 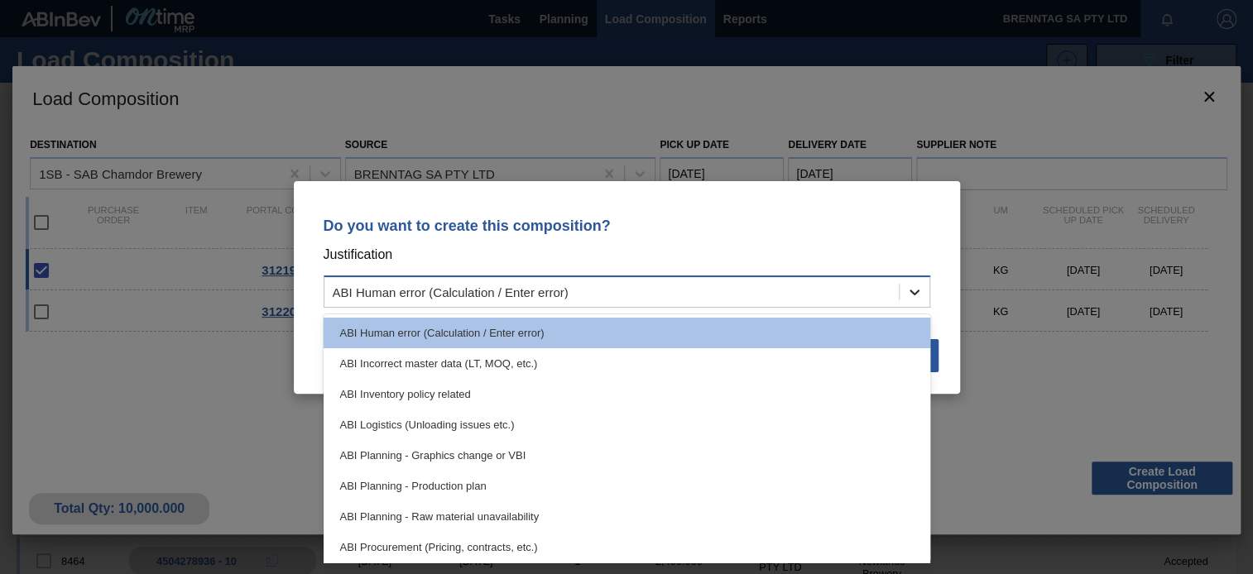 What do you see at coordinates (626, 363) in the screenshot?
I see `div: ABI Incorrect master data (LT, MOQ, etc.)` at bounding box center [626, 363].